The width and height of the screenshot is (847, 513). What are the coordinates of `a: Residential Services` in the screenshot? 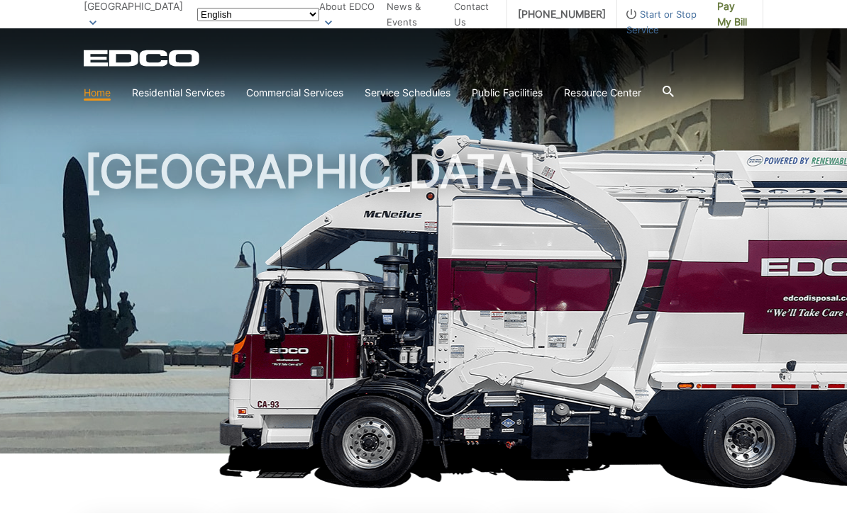 It's located at (178, 93).